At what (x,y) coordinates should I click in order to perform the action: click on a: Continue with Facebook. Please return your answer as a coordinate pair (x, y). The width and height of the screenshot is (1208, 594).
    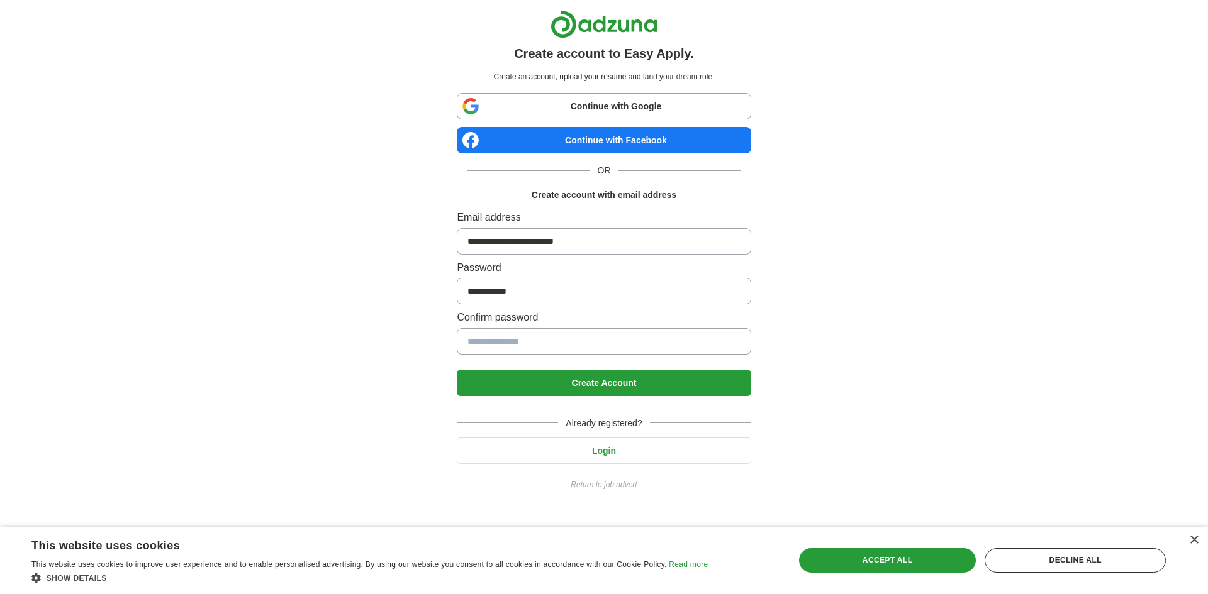
    Looking at the image, I should click on (603, 140).